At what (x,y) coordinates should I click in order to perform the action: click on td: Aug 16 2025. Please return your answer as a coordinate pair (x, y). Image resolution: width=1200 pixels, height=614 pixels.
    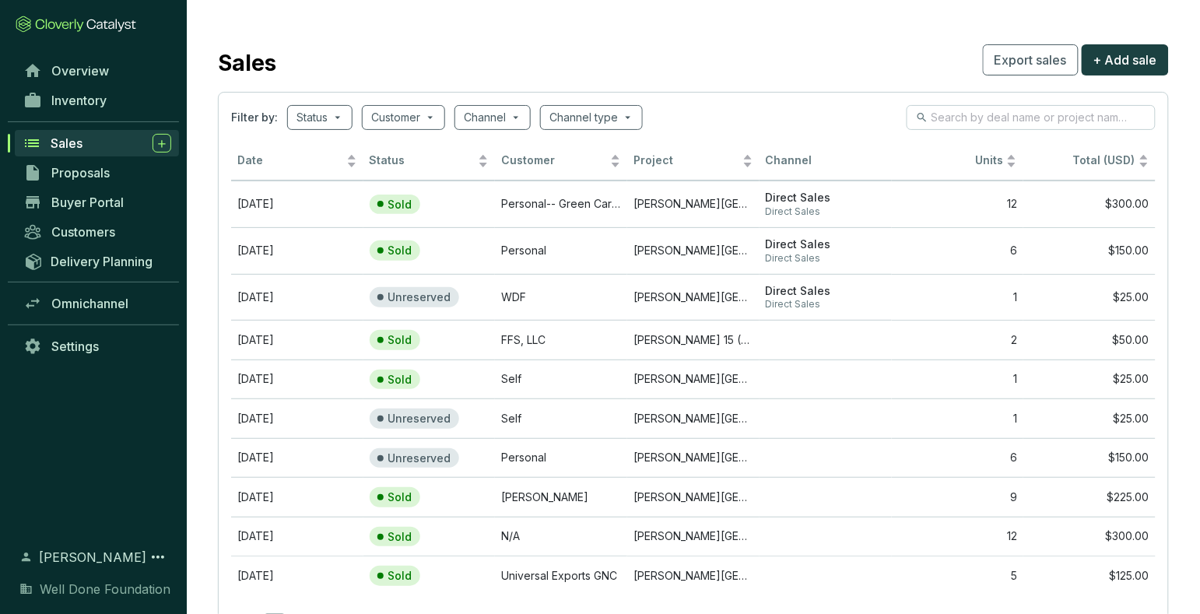
    Looking at the image, I should click on (297, 204).